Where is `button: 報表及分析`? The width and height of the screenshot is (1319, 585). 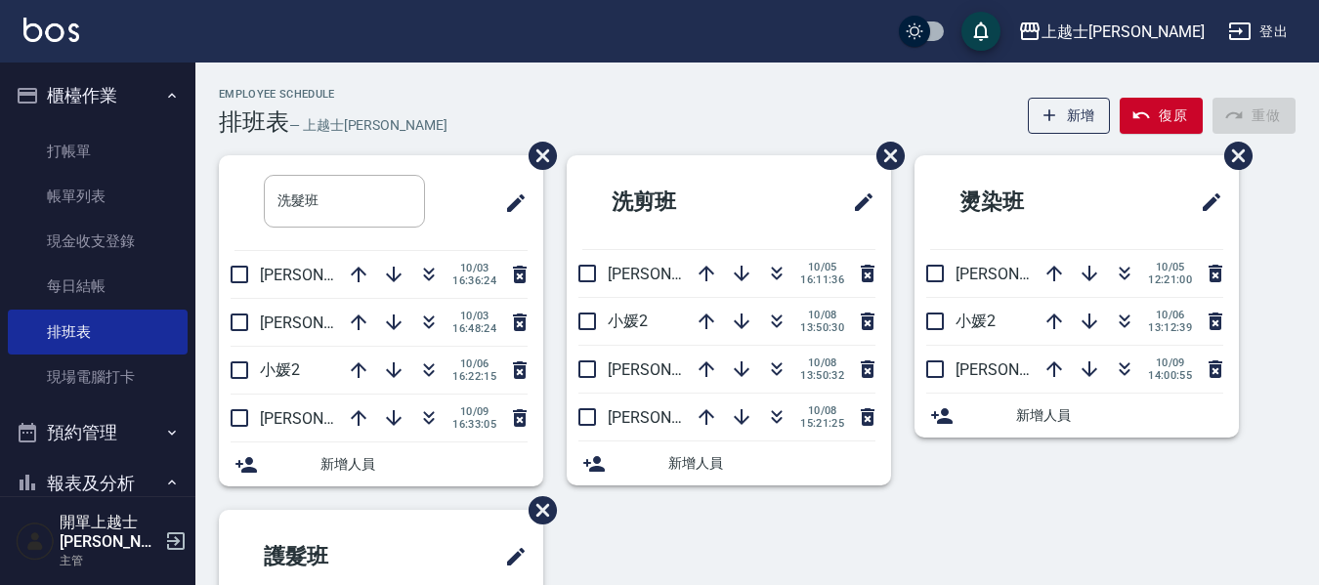 button: 報表及分析 is located at coordinates (98, 484).